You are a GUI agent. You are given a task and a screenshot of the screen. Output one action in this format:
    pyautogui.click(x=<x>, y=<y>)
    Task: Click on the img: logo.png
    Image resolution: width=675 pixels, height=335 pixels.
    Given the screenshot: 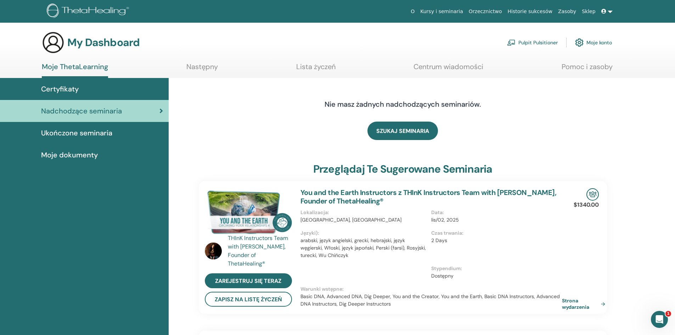 What is the action you would take?
    pyautogui.click(x=89, y=11)
    